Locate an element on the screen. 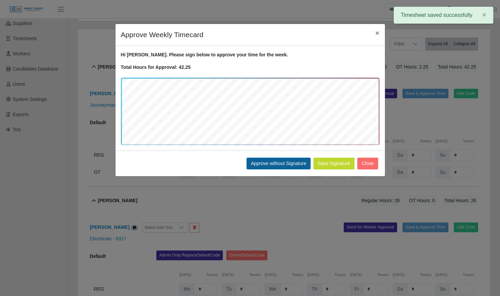 Image resolution: width=500 pixels, height=296 pixels. div: Timesheet saved successfully is located at coordinates (444, 15).